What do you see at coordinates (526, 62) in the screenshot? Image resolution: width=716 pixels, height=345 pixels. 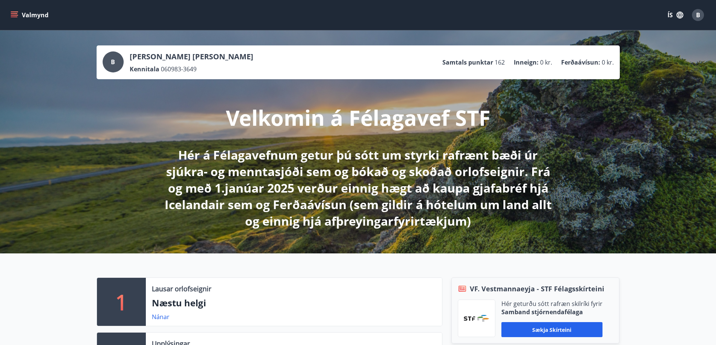 I see `p: Inneign :` at bounding box center [526, 62].